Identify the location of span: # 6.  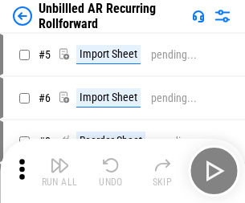
(44, 98).